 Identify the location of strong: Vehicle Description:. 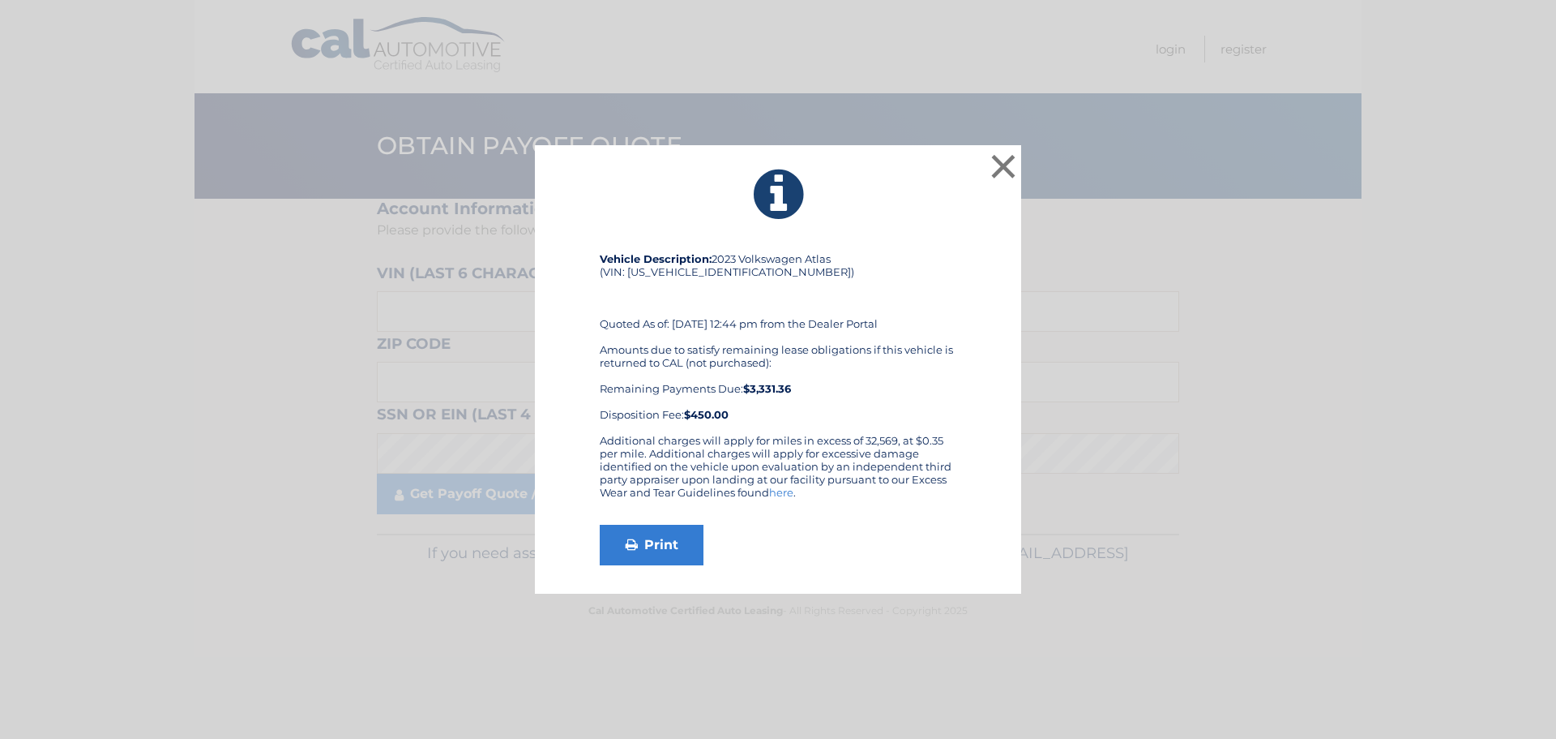
(656, 259).